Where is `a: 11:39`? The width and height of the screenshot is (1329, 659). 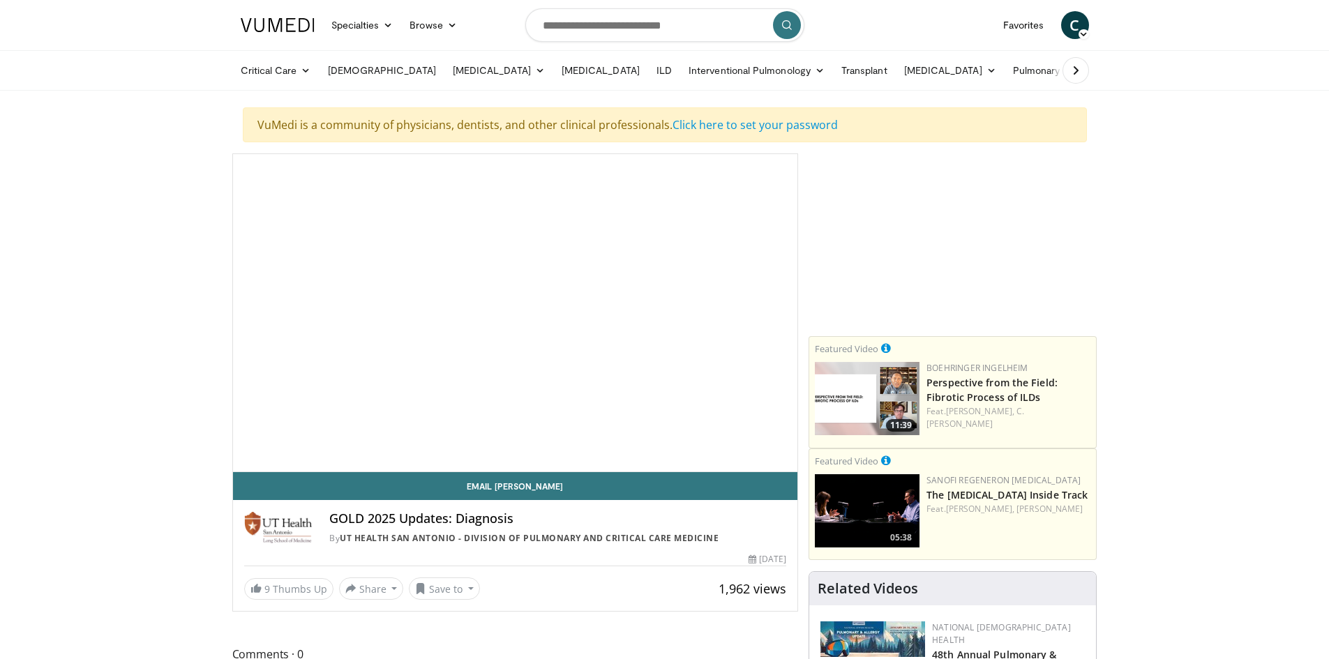 a: 11:39 is located at coordinates (867, 398).